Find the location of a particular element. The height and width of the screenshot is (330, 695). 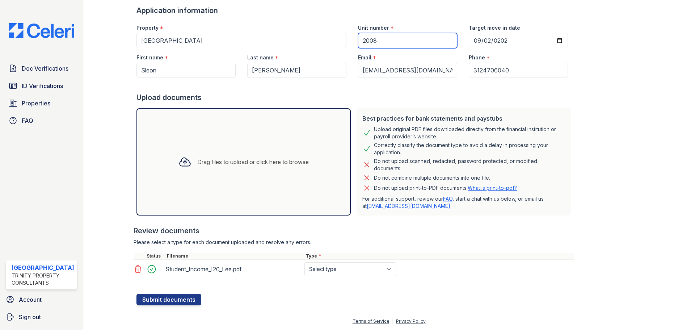

div: Drag files to upload or click here to browse is located at coordinates (253, 162).